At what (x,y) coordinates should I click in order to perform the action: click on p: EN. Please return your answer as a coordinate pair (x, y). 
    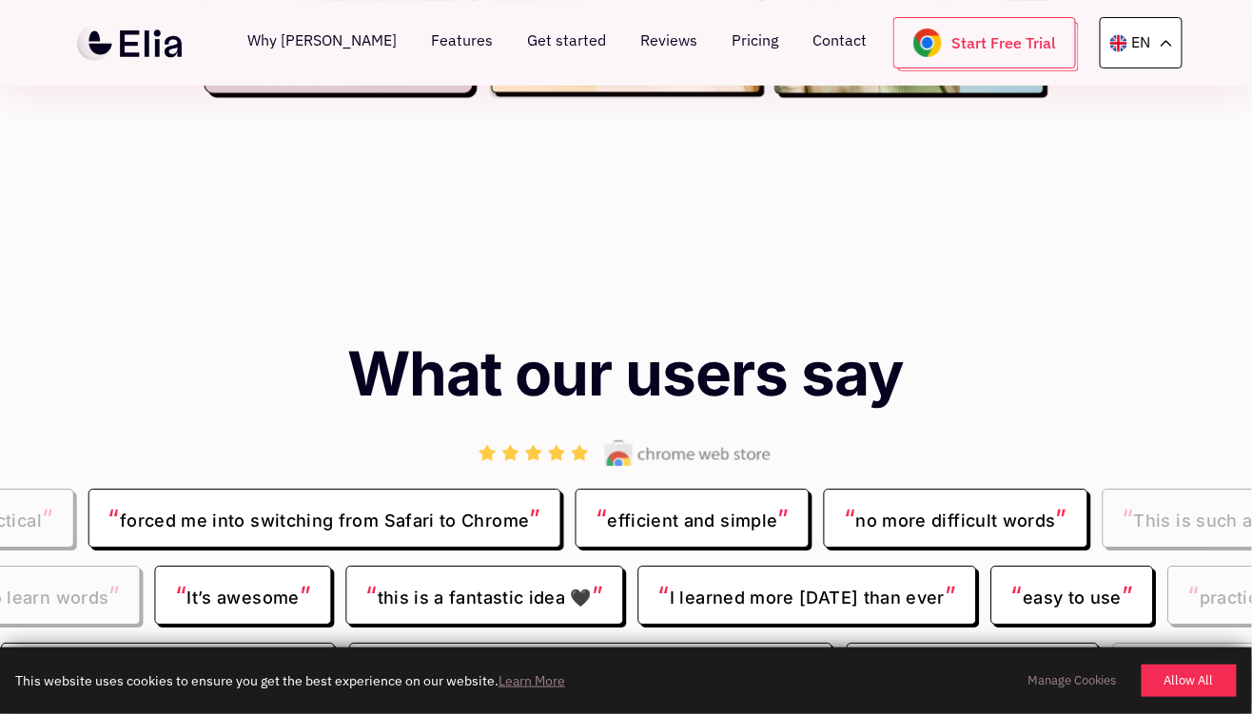
    Looking at the image, I should click on (1141, 43).